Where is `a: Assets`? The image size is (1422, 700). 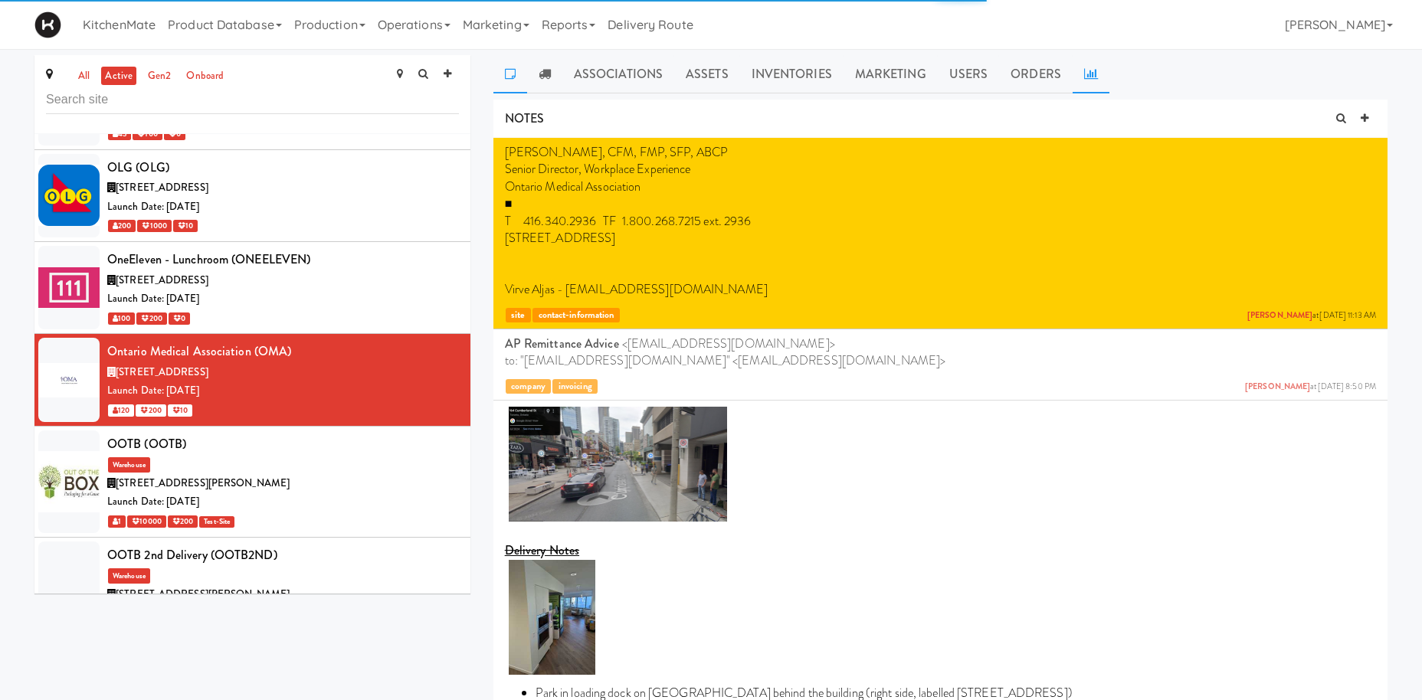
a: Assets is located at coordinates (707, 74).